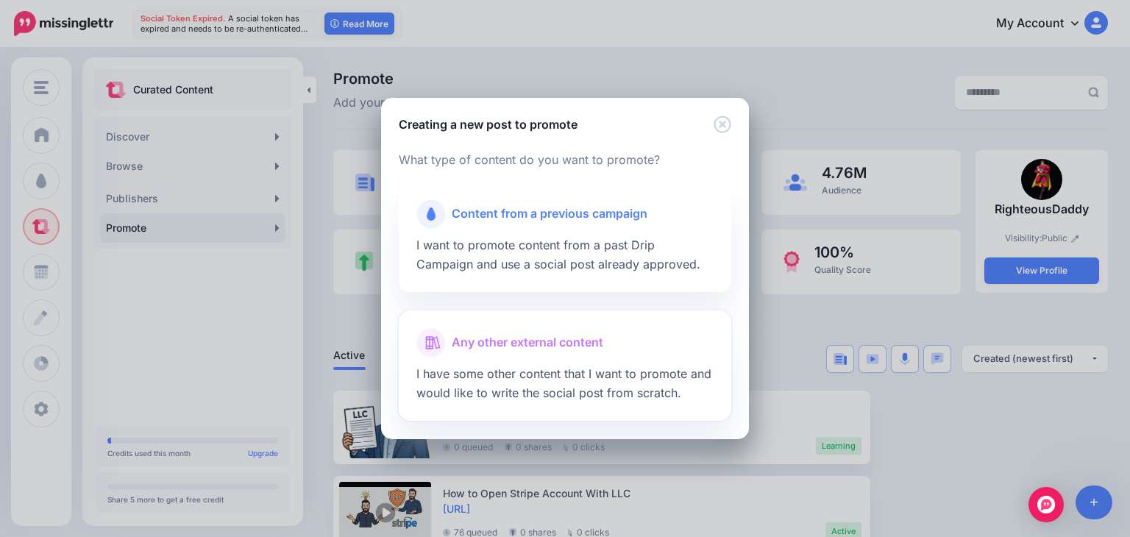 This screenshot has height=537, width=1130. I want to click on img: drip-campaigns.png, so click(431, 214).